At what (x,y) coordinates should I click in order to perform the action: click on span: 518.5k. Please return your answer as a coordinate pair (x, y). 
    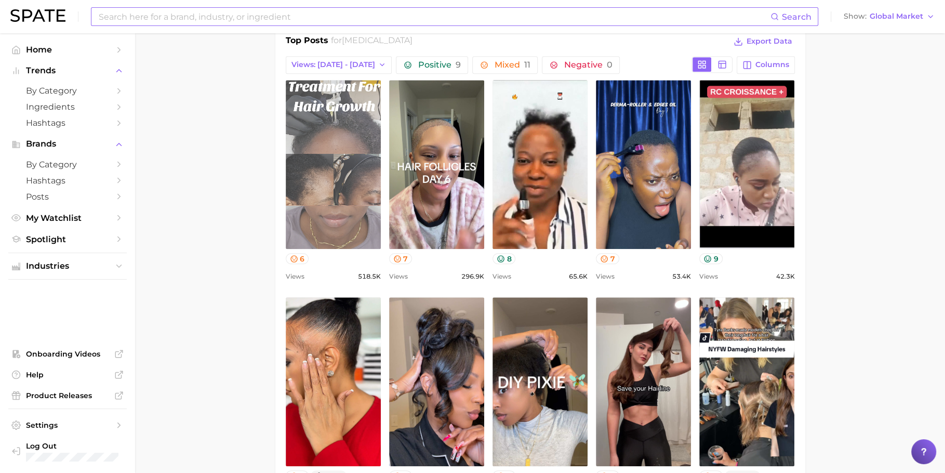
    Looking at the image, I should click on (369, 276).